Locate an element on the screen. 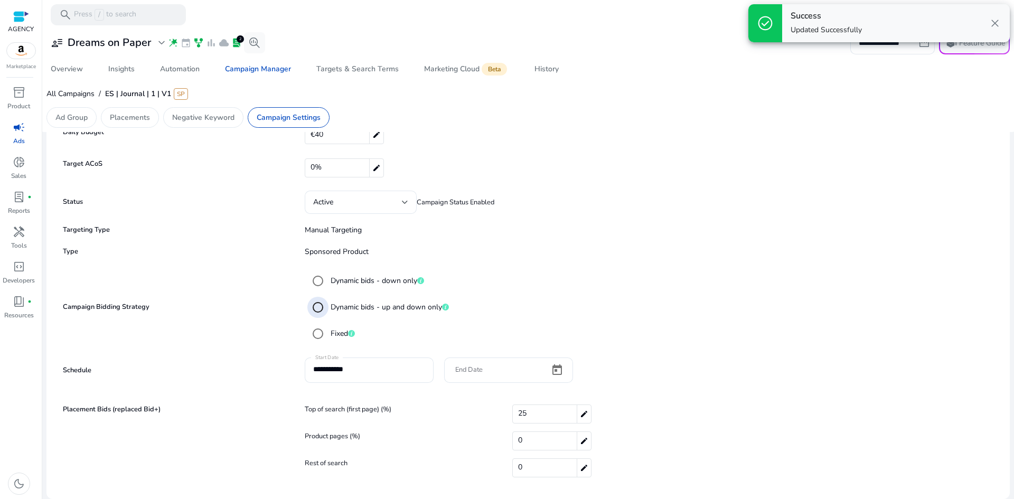 The height and width of the screenshot is (499, 1014). span: bar_chart is located at coordinates (211, 43).